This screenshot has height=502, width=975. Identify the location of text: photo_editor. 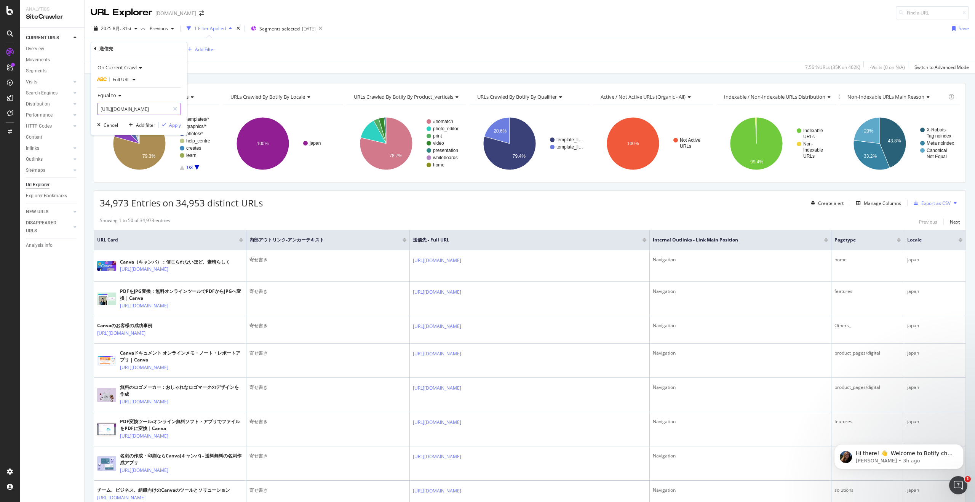
(446, 129).